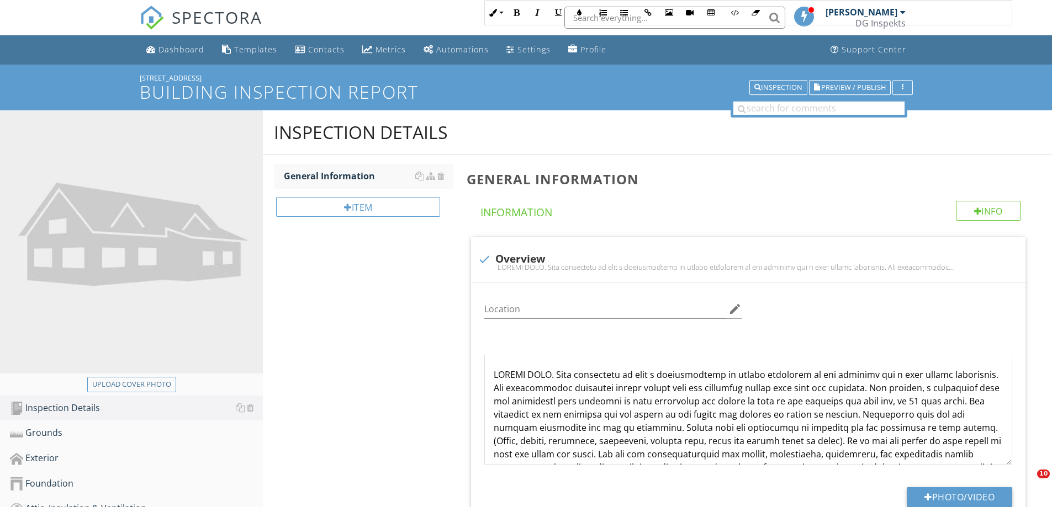 Image resolution: width=1052 pixels, height=507 pixels. Describe the element at coordinates (868, 50) in the screenshot. I see `a: Support Center` at that location.